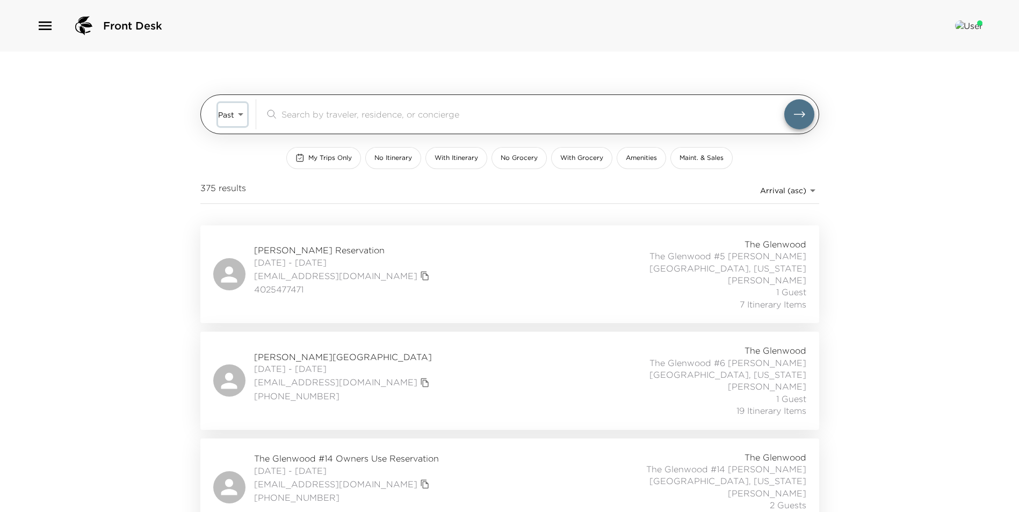 The image size is (1019, 512). What do you see at coordinates (456, 158) in the screenshot?
I see `span: With Itinerary` at bounding box center [456, 158].